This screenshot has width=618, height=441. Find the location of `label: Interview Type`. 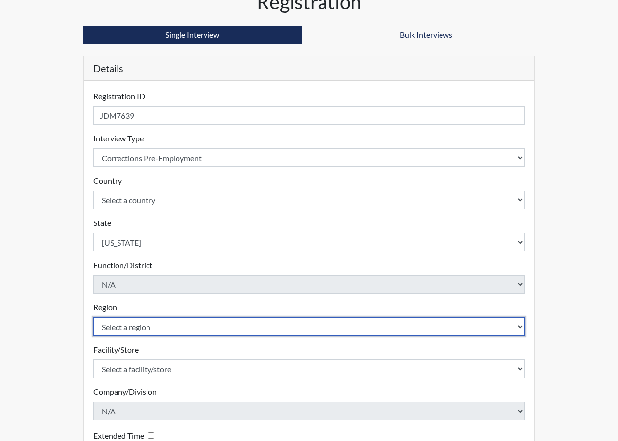

label: Interview Type is located at coordinates (118, 139).